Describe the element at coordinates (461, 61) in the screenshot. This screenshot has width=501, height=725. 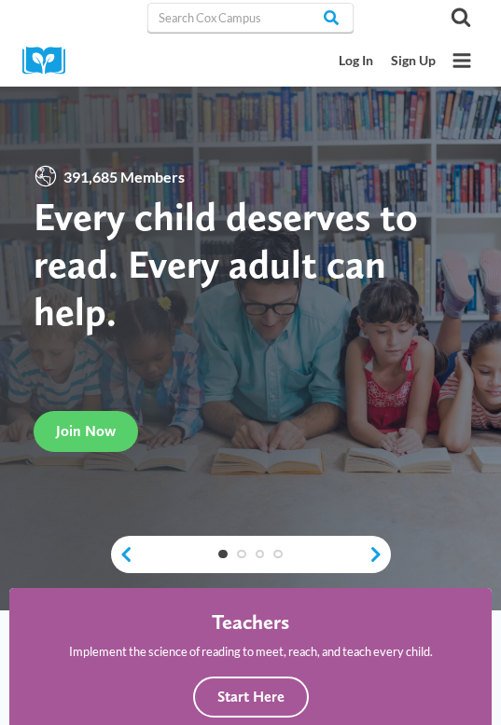
I see `button: Open menu` at that location.